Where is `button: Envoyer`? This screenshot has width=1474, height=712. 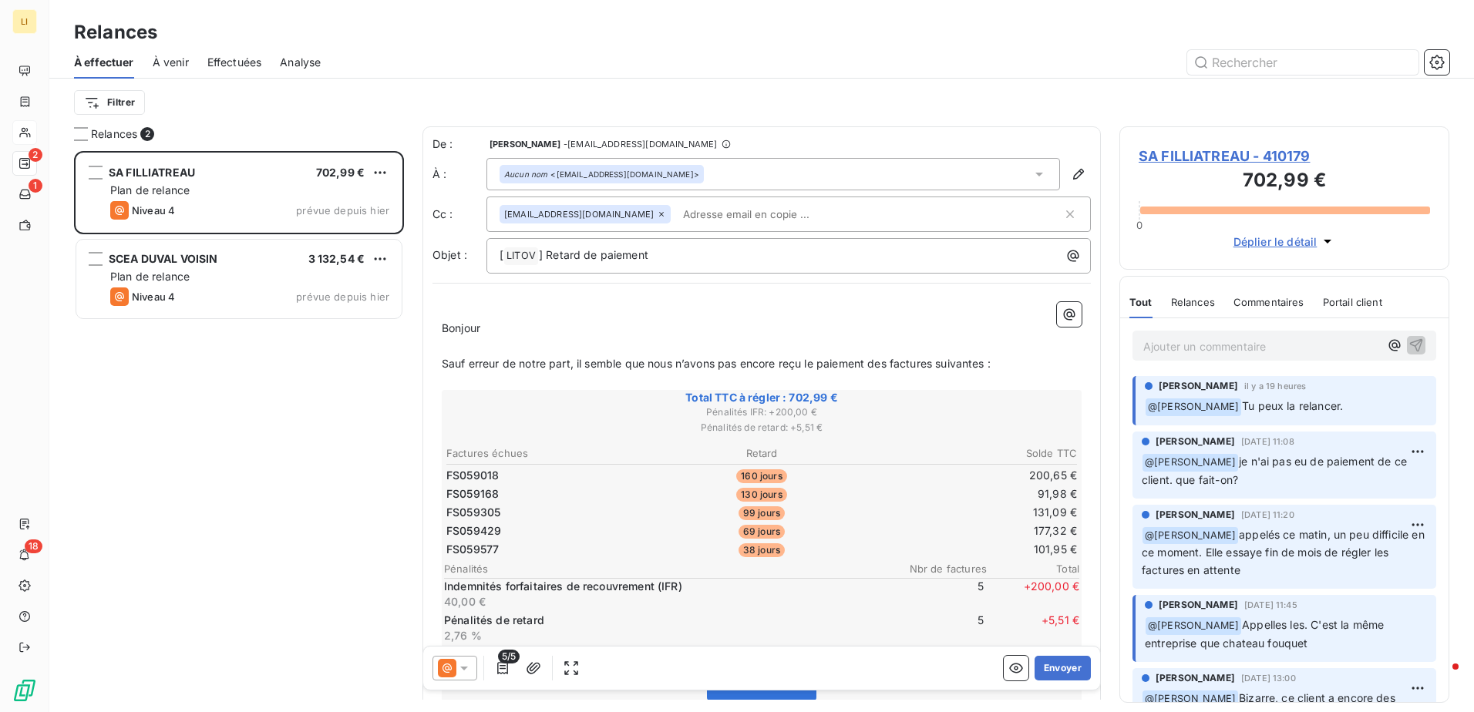
button: Envoyer is located at coordinates (1062, 668).